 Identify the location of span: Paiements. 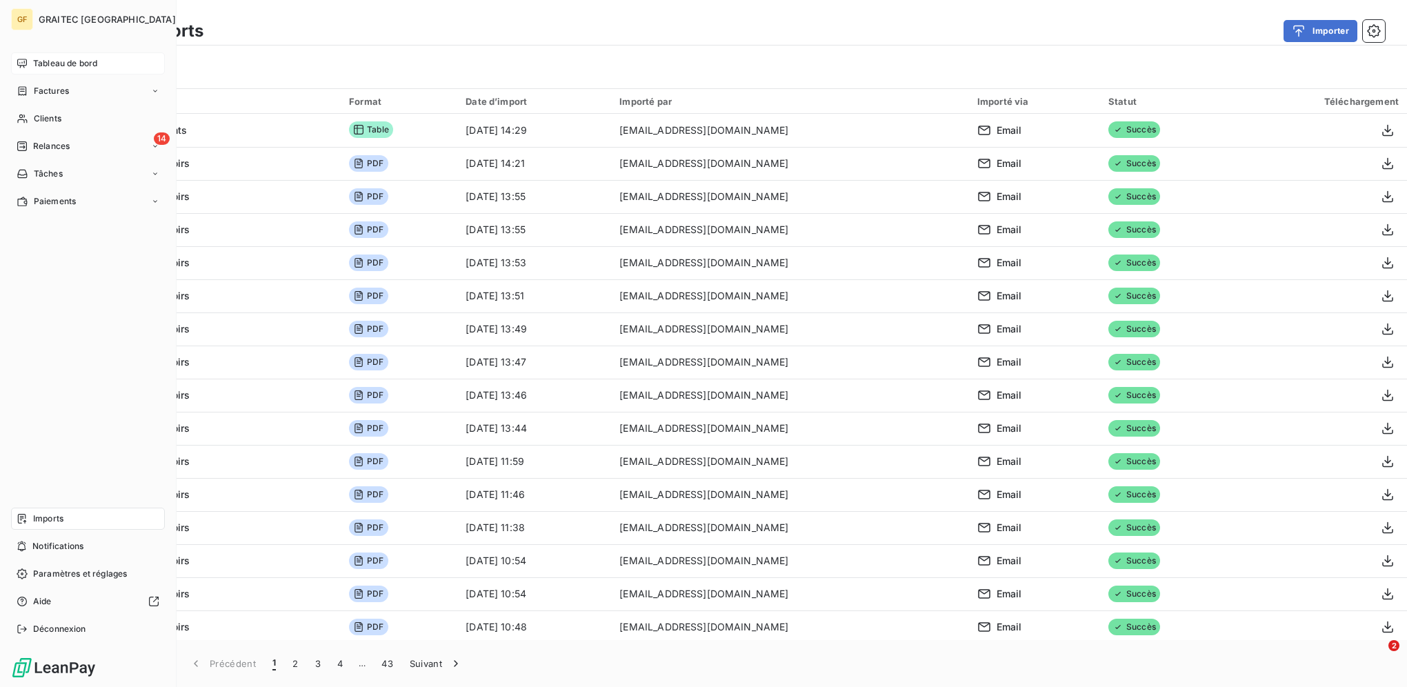
(54, 201).